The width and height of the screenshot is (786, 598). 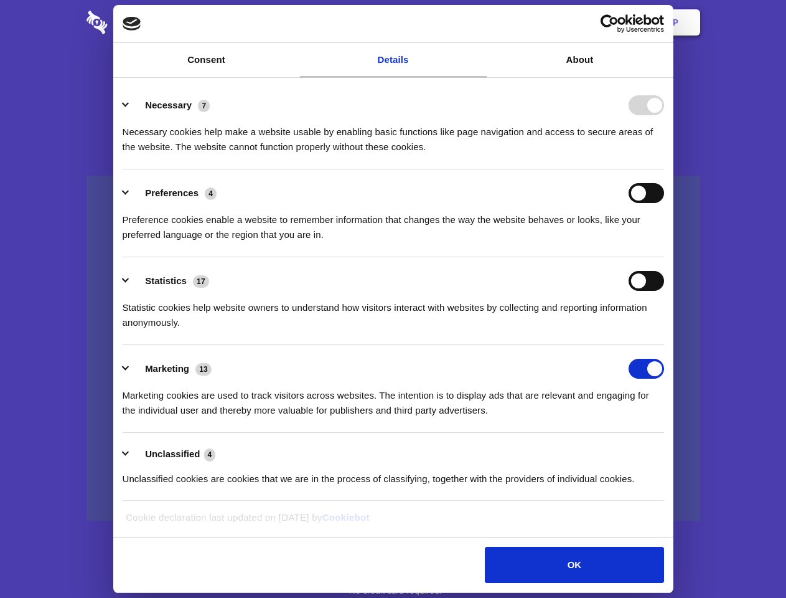 What do you see at coordinates (394, 348) in the screenshot?
I see `a: Wistia video thumbnail` at bounding box center [394, 348].